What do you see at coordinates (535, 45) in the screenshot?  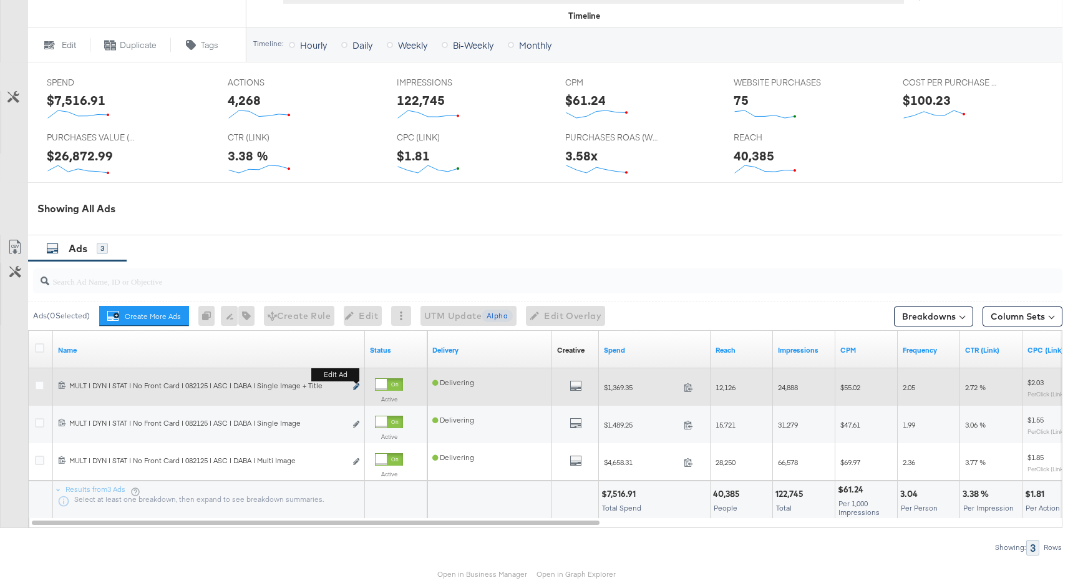 I see `span: Monthly` at bounding box center [535, 45].